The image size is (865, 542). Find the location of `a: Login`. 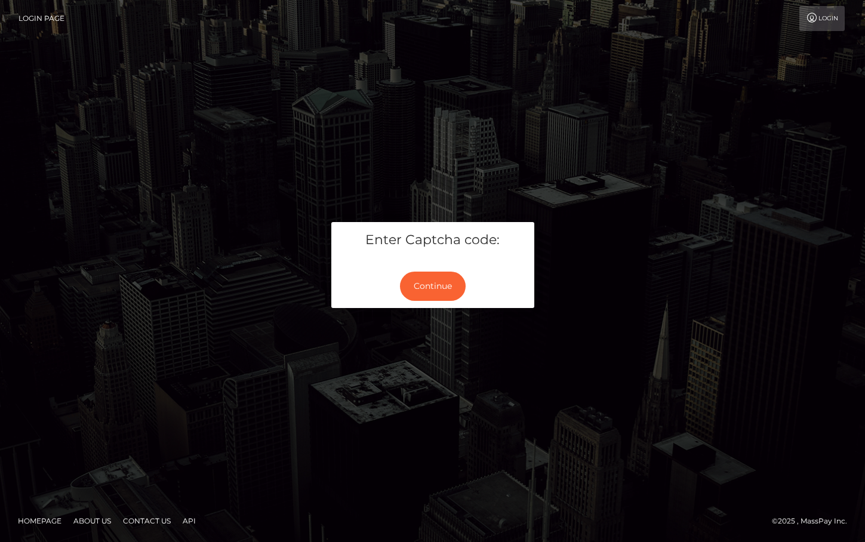

a: Login is located at coordinates (822, 19).